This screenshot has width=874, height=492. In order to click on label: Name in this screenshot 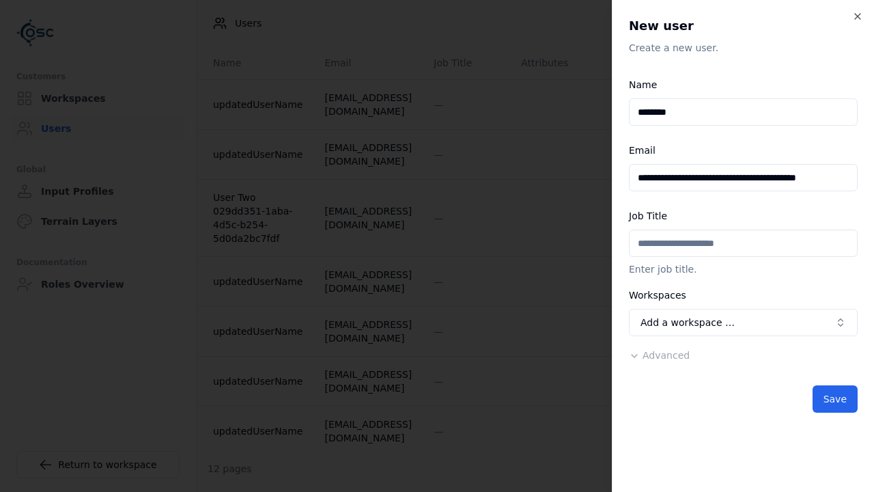, I will do `click(643, 85)`.